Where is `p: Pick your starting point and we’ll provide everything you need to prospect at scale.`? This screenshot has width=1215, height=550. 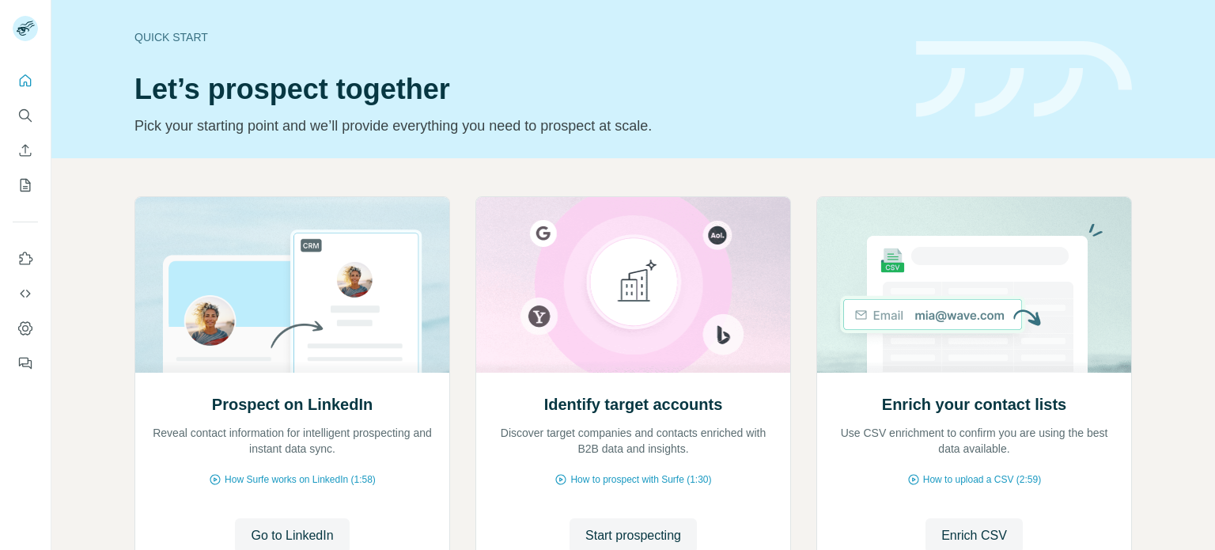 p: Pick your starting point and we’ll provide everything you need to prospect at scale. is located at coordinates (516, 126).